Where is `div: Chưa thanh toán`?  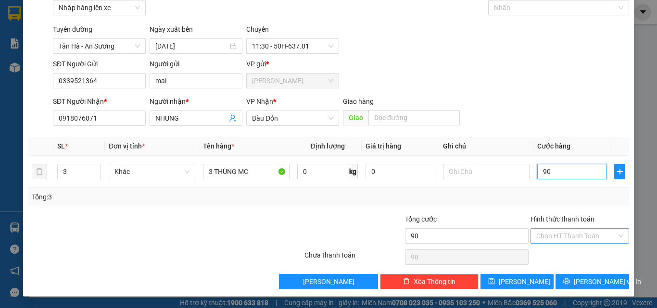
div: Chưa thanh toán is located at coordinates (354, 258).